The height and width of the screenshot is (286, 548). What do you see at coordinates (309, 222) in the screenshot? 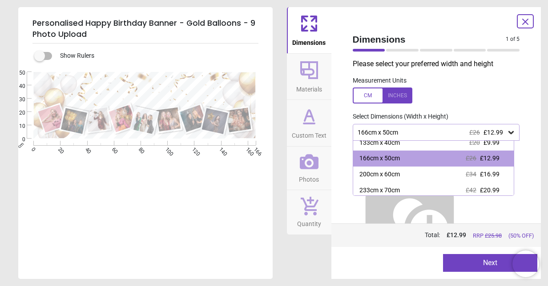
I see `span: Quantity` at bounding box center [309, 222].